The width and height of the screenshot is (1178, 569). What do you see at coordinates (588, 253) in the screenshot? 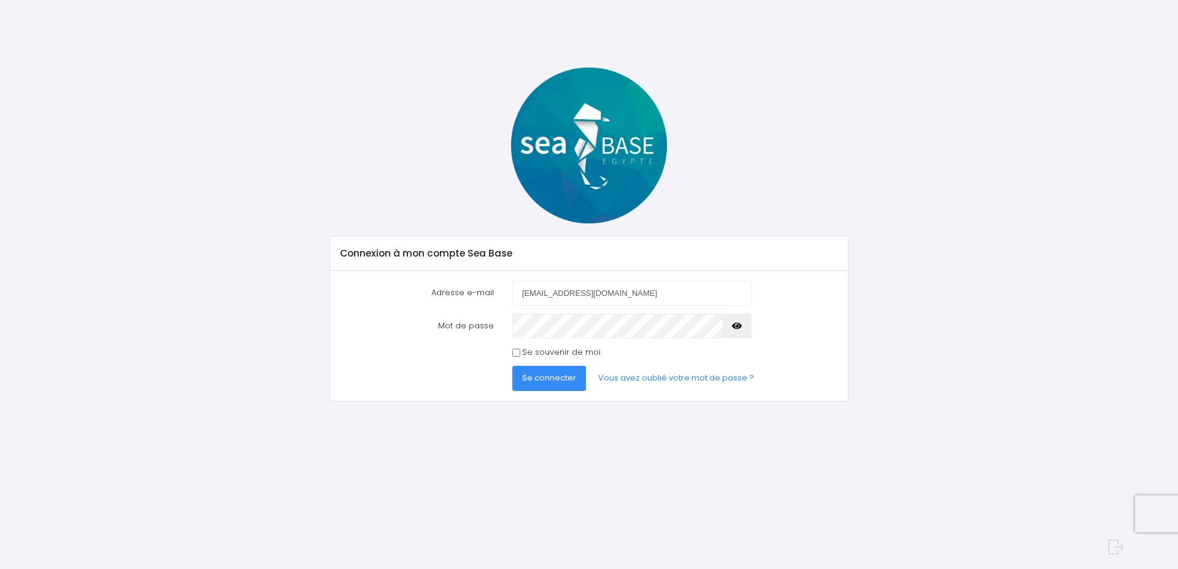
I see `div: Connexion à mon compte Sea Base` at bounding box center [588, 253].